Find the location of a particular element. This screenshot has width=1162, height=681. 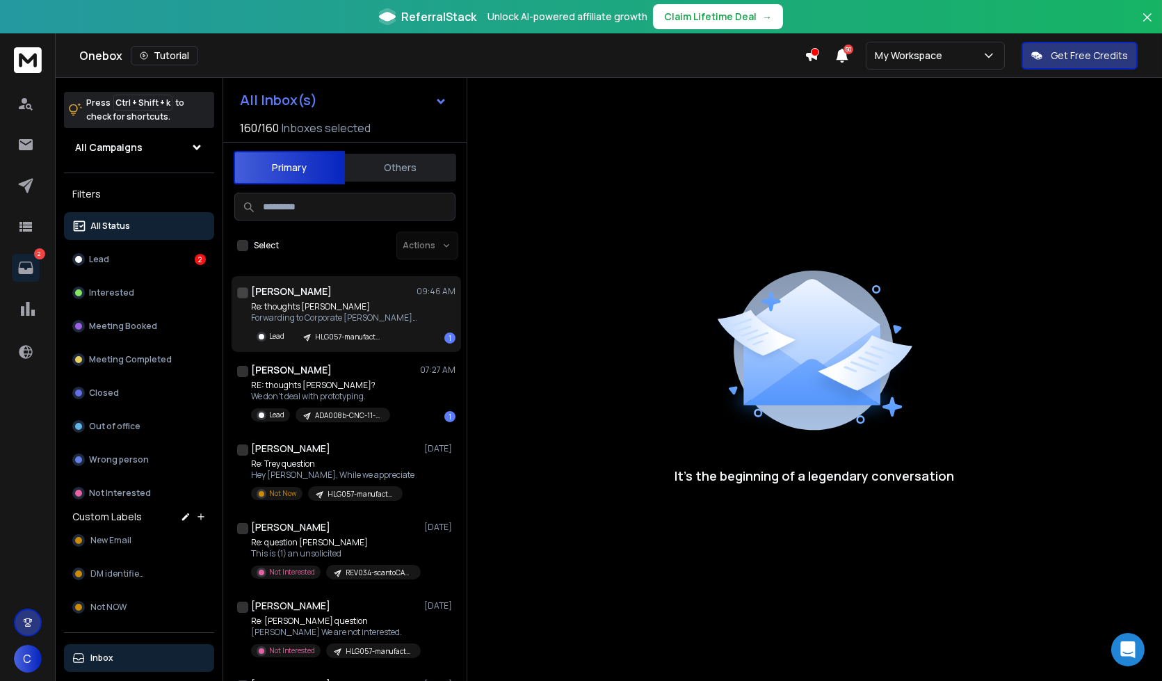

span: 160 / 160 is located at coordinates (259, 128).